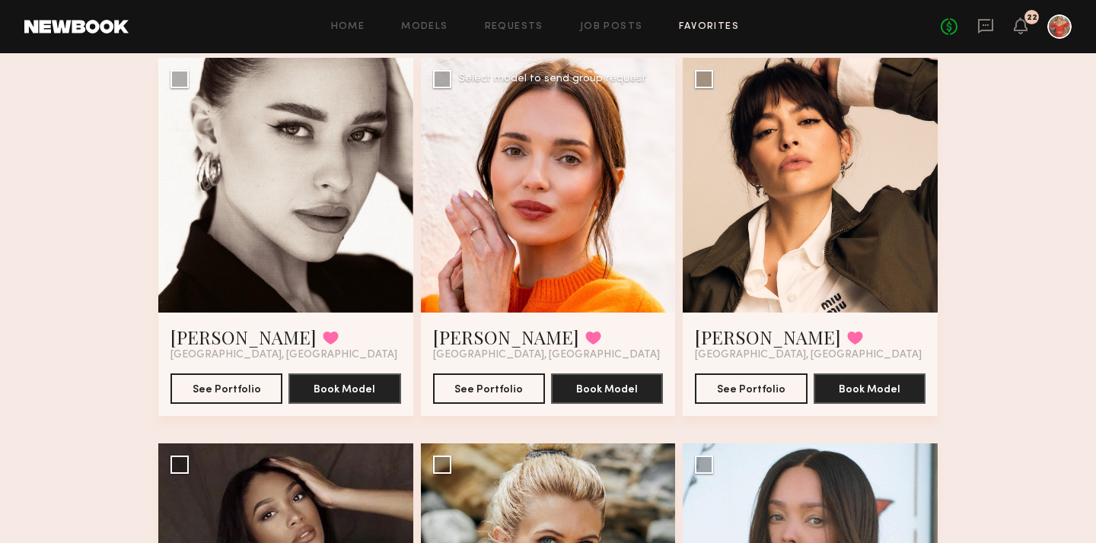 The width and height of the screenshot is (1096, 543). Describe the element at coordinates (514, 27) in the screenshot. I see `a: Requests` at that location.